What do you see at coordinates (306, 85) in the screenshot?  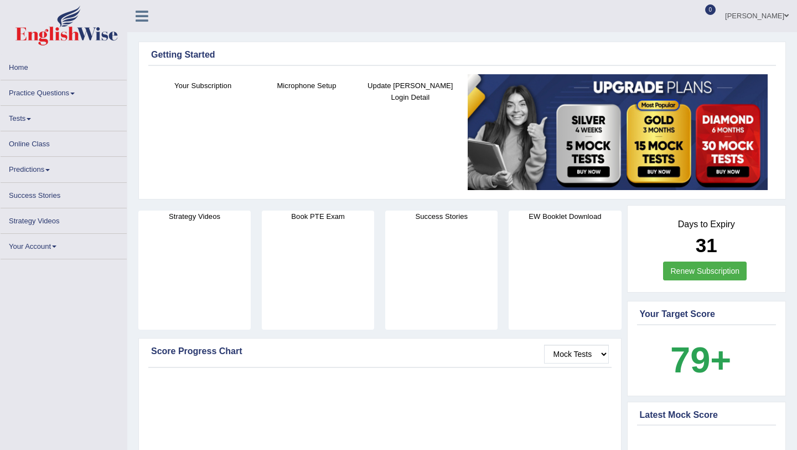 I see `h4: Microphone Setup` at bounding box center [306, 85].